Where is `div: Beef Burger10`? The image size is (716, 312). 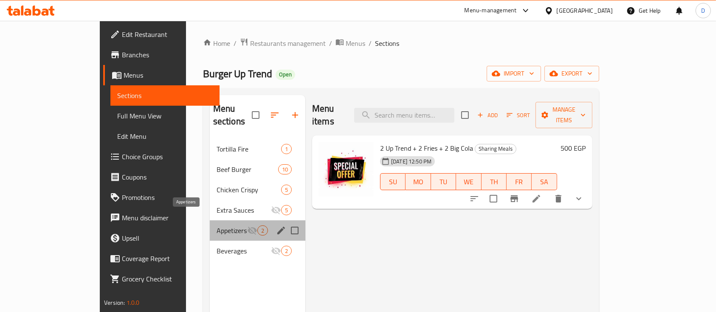
div: Beef Burger10 is located at coordinates (258, 170).